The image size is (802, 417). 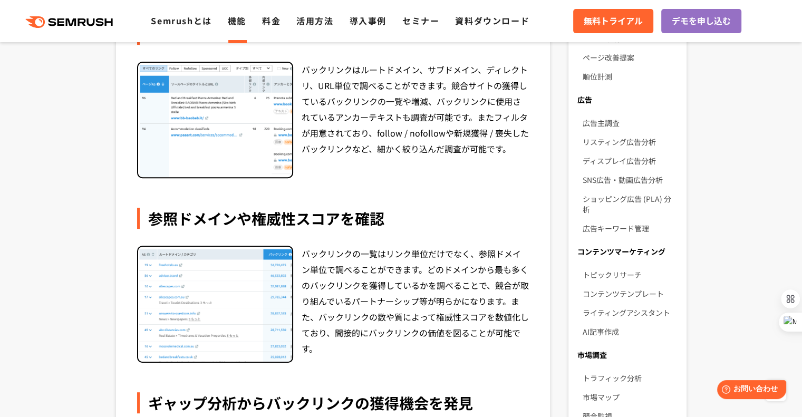 What do you see at coordinates (629, 228) in the screenshot?
I see `a: 広告キーワード管理` at bounding box center [629, 228].